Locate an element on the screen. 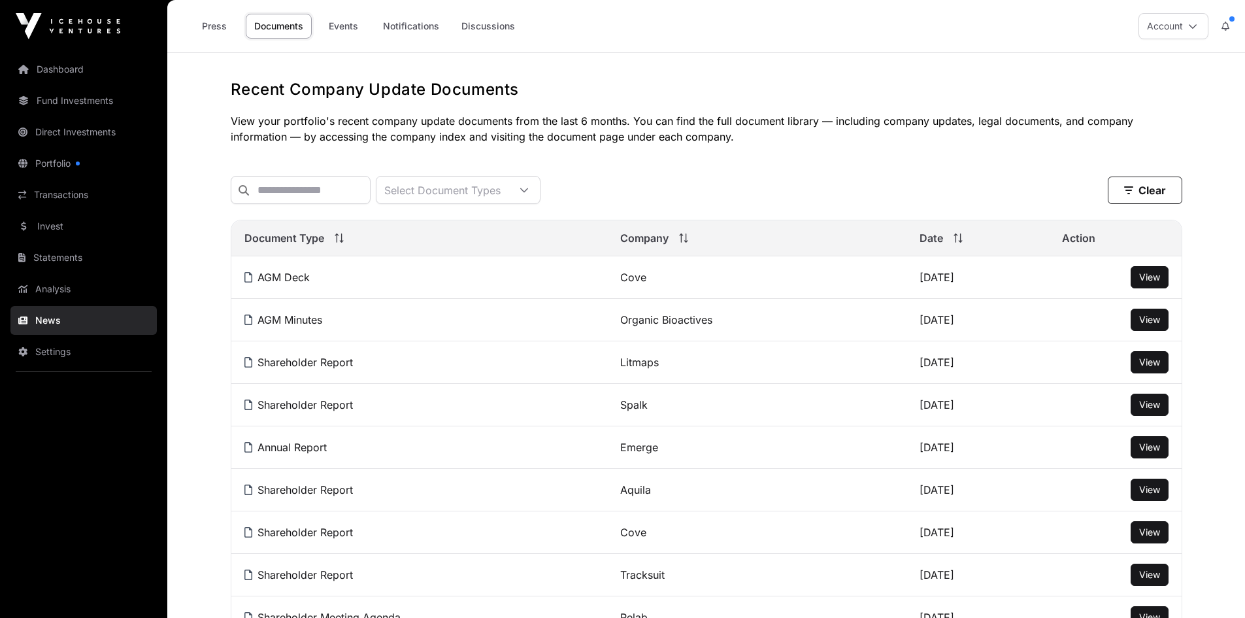 Image resolution: width=1245 pixels, height=618 pixels. a: Tracksuit is located at coordinates (643, 575).